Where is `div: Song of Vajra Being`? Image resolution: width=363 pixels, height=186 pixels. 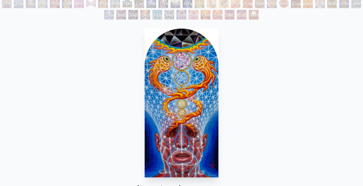 div: Song of Vajra Being is located at coordinates (121, 15).